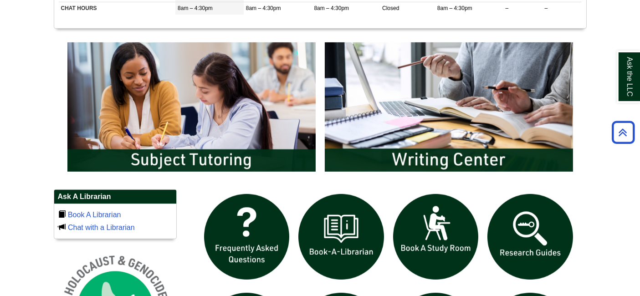 This screenshot has height=296, width=640. What do you see at coordinates (117, 9) in the screenshot?
I see `td: CHAT HOURS` at bounding box center [117, 9].